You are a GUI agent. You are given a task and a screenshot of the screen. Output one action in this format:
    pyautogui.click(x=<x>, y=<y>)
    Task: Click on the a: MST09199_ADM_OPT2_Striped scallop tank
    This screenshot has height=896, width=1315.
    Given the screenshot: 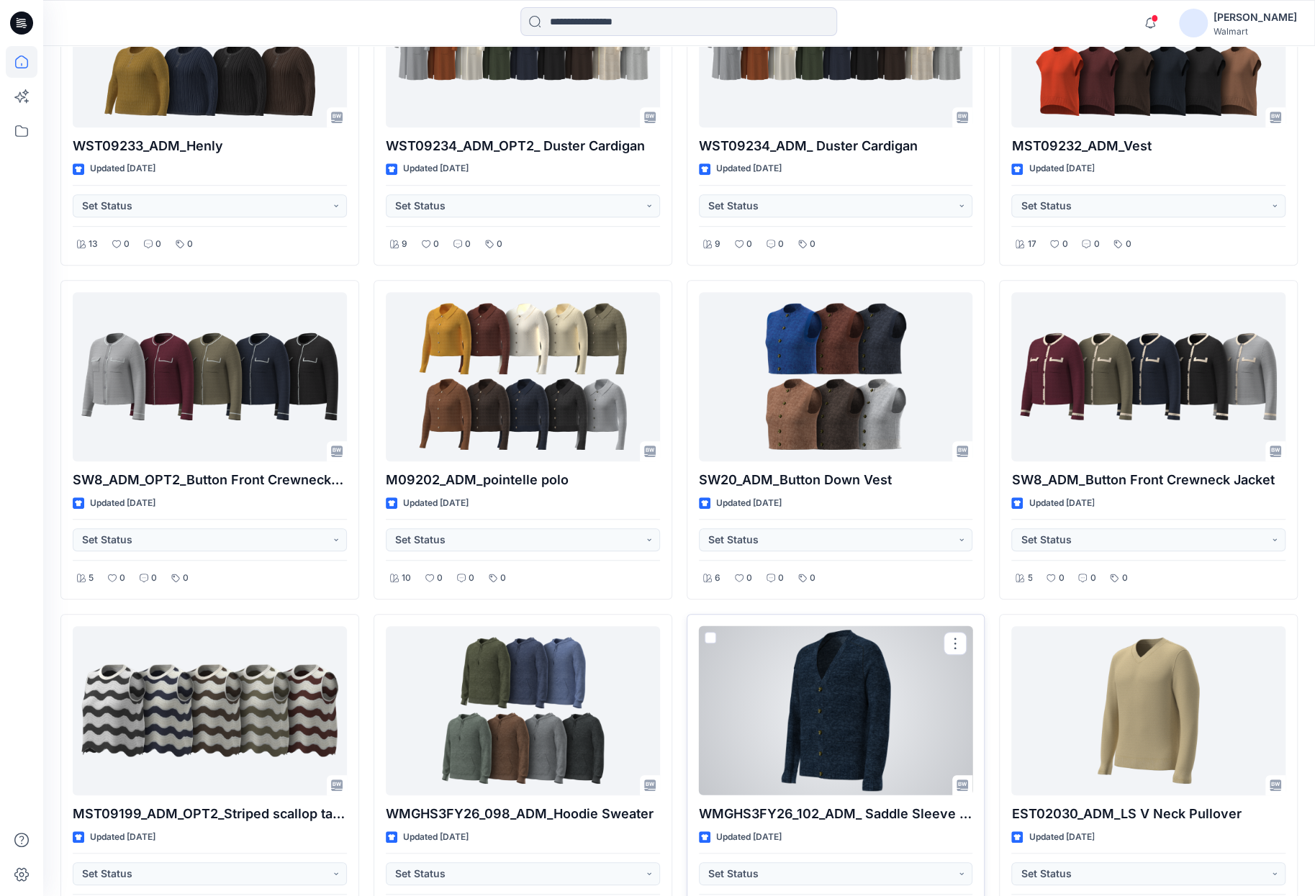 What is the action you would take?
    pyautogui.click(x=209, y=711)
    